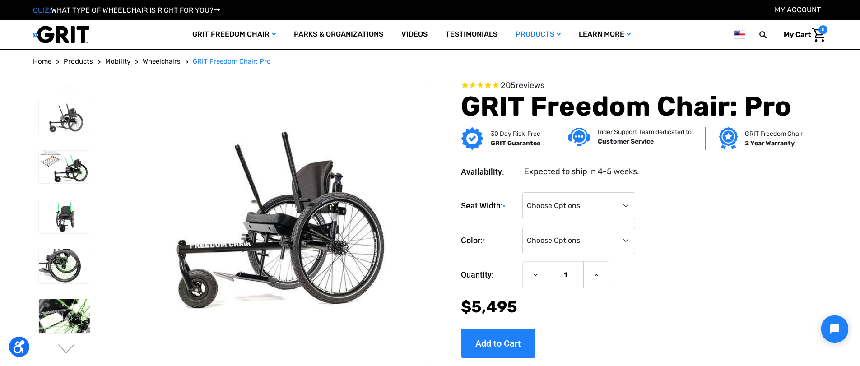 The image size is (860, 366). Describe the element at coordinates (61, 34) in the screenshot. I see `img: GRIT All-Terrain Wheelchair and Mobility Equipment` at that location.